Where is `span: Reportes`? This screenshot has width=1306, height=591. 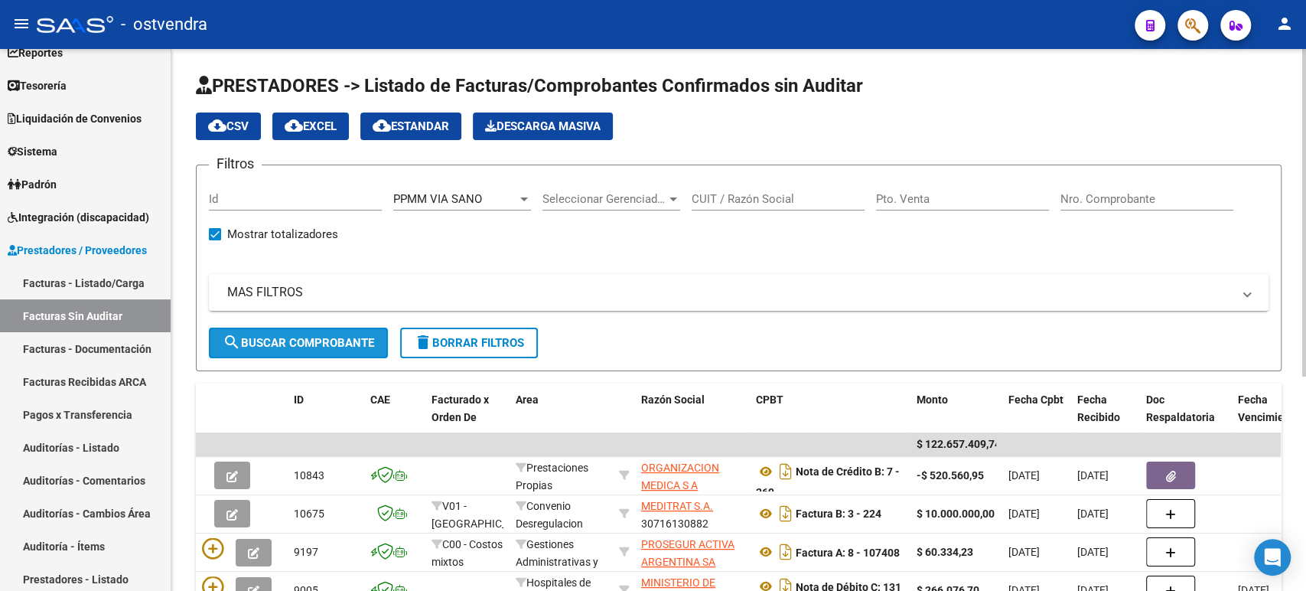
span: Reportes is located at coordinates (35, 53).